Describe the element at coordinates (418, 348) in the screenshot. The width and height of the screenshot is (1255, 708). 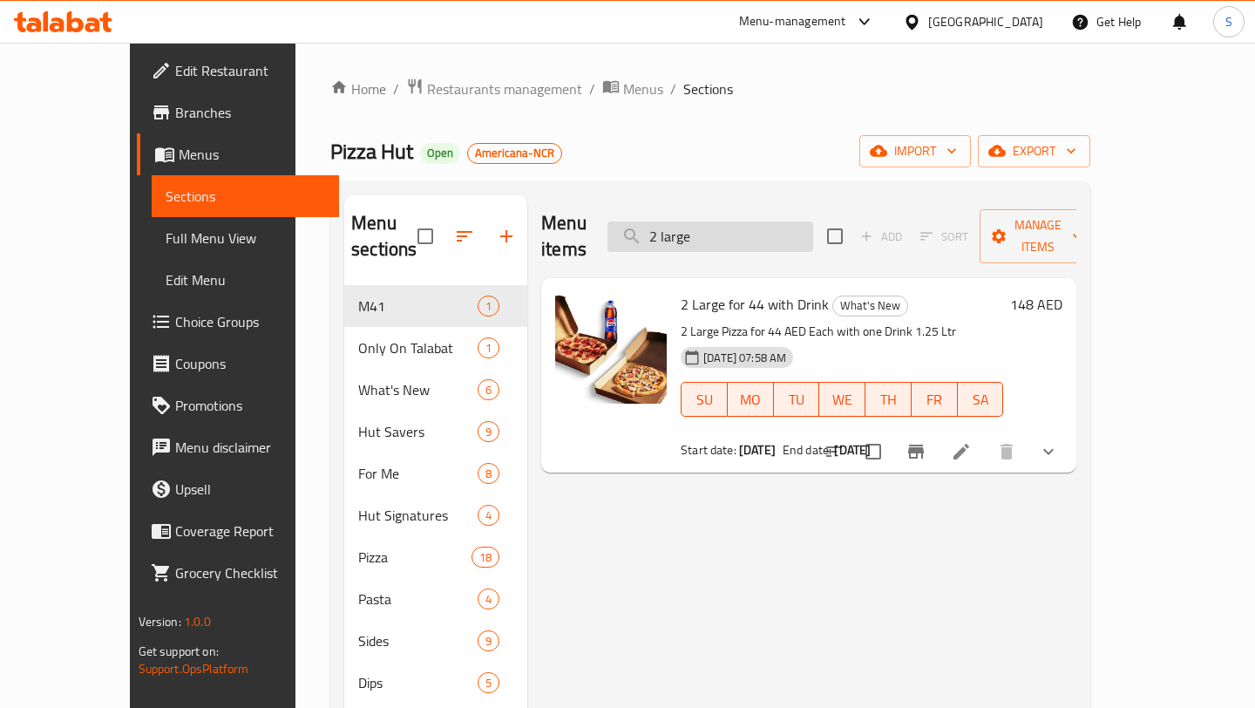
I see `div: Only On Talabat` at that location.